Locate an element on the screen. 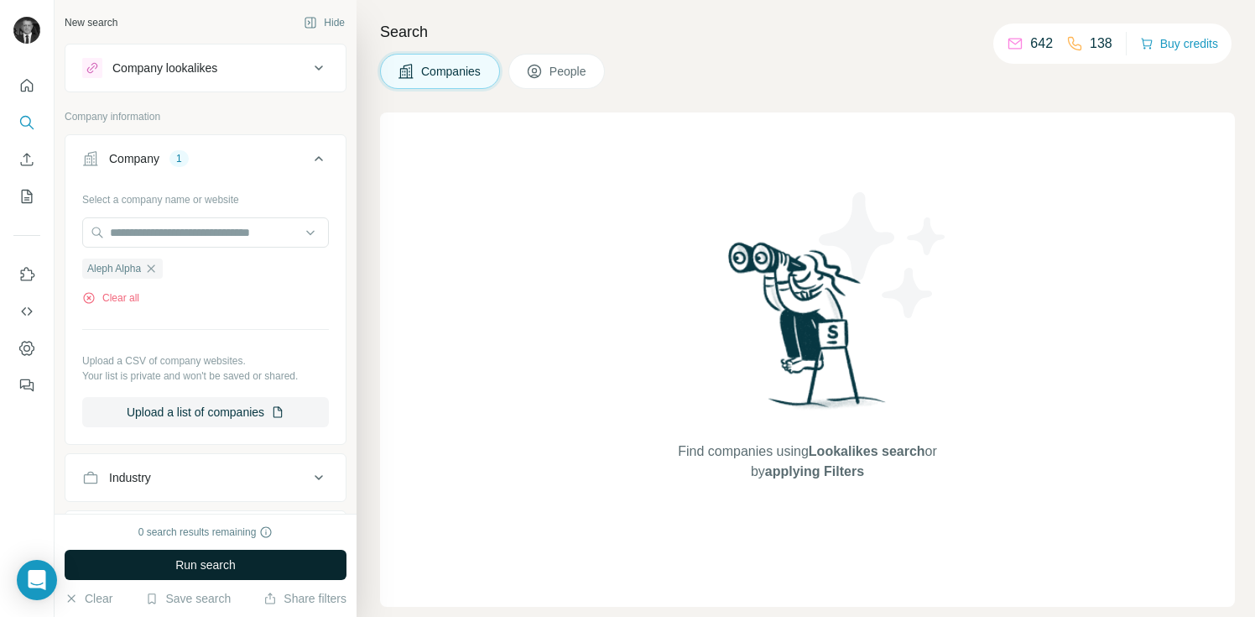 The image size is (1255, 617). img: Surfe Illustration - Stars is located at coordinates (884, 255).